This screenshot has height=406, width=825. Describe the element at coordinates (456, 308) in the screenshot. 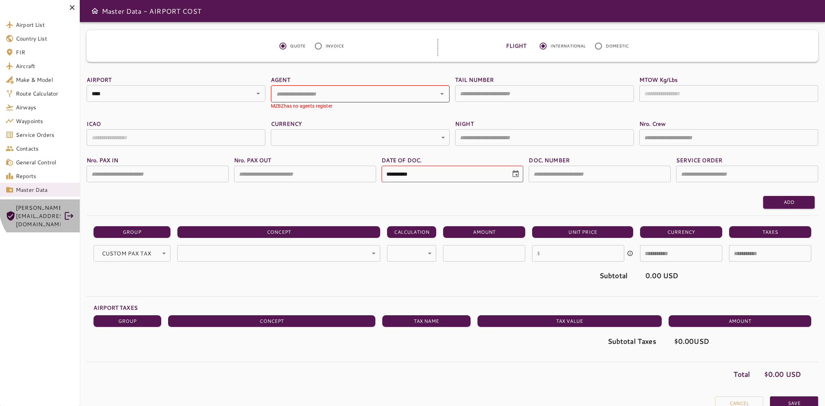

I see `p: AIRPORT TAXES` at that location.